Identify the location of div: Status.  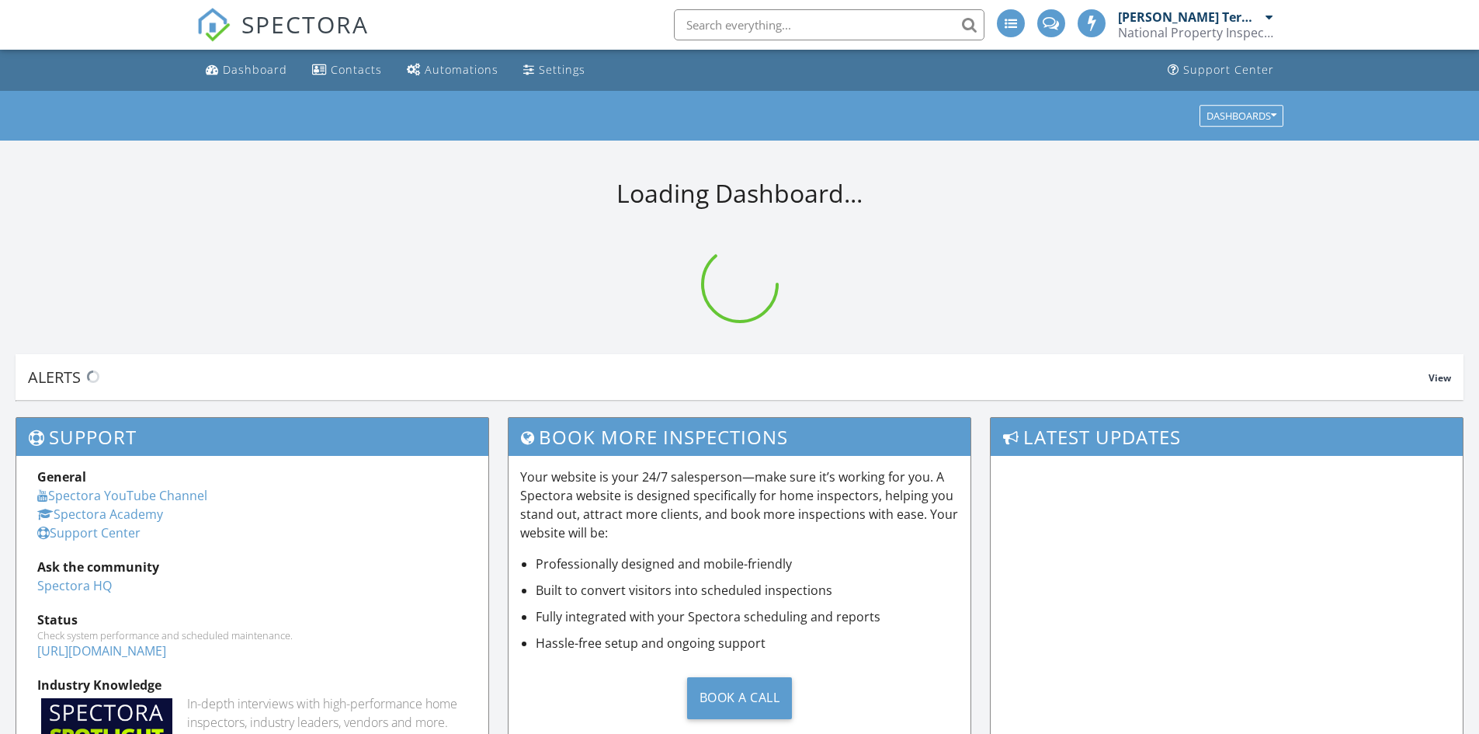
(252, 620).